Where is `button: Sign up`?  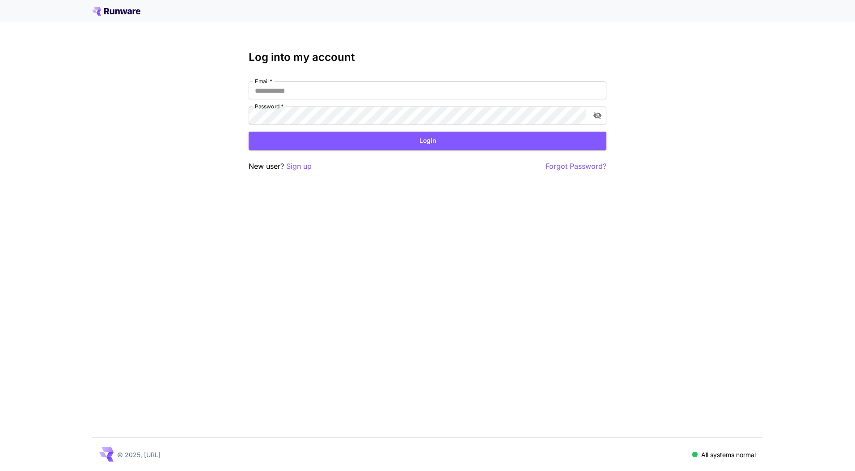 button: Sign up is located at coordinates (299, 166).